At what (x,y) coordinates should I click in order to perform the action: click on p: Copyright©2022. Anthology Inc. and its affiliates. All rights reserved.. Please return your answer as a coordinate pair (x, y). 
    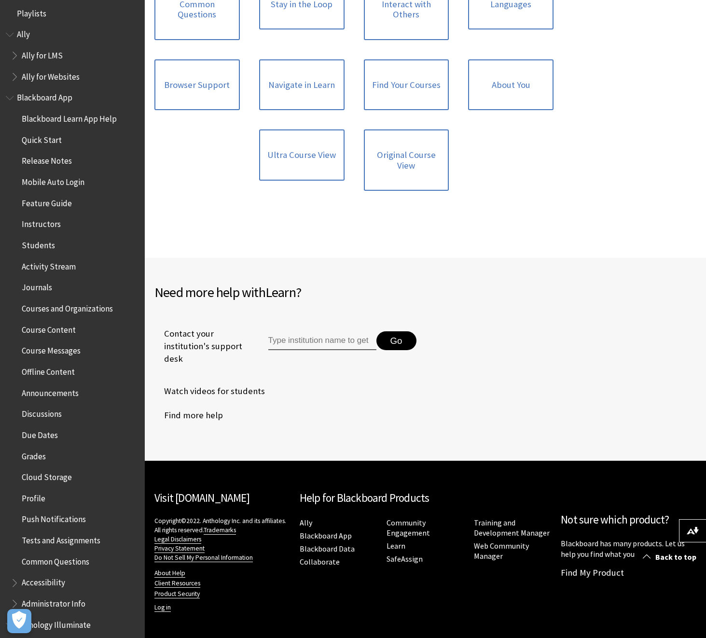
    Looking at the image, I should click on (222, 539).